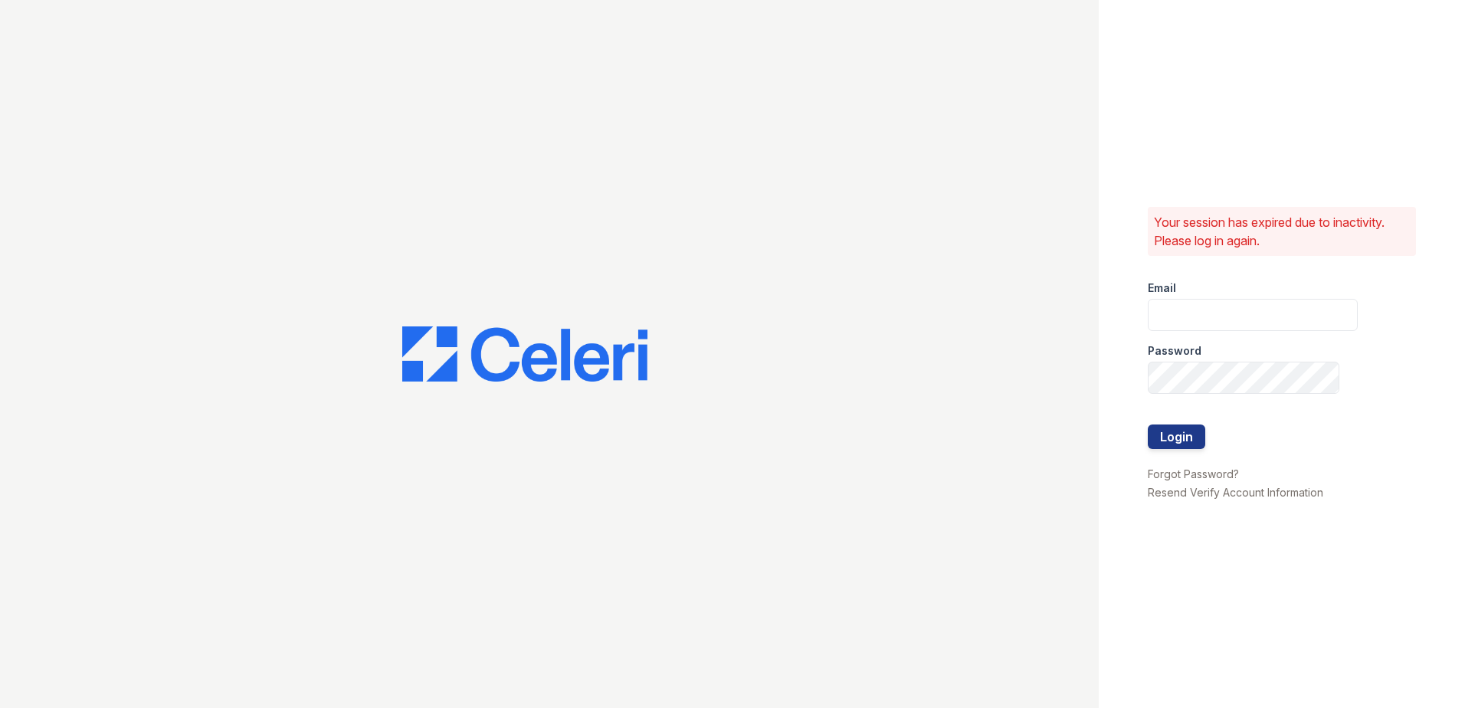 This screenshot has height=708, width=1465. I want to click on label: Email, so click(1161, 288).